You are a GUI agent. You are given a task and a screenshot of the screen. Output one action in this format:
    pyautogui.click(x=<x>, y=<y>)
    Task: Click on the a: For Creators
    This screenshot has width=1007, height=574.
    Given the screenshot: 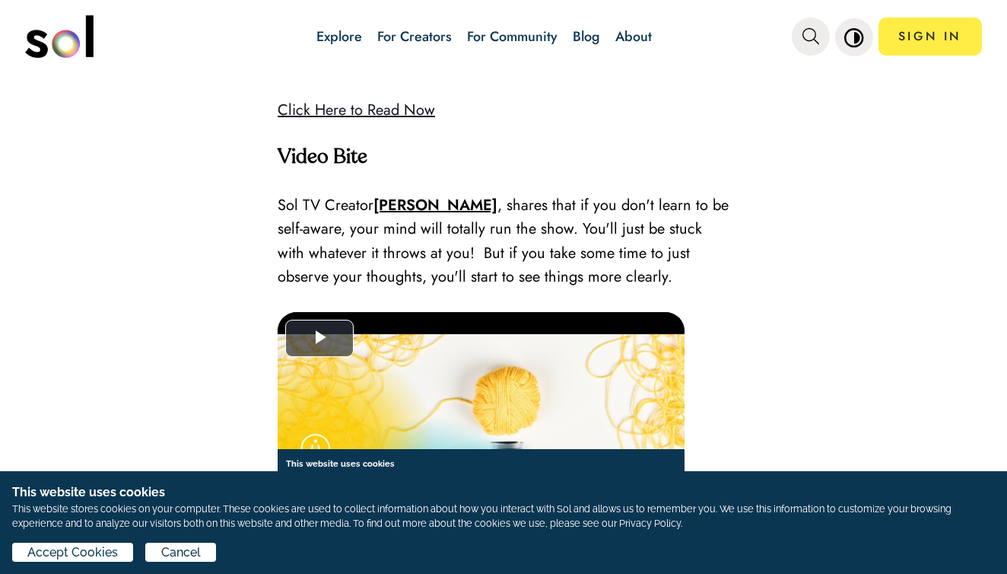 What is the action you would take?
    pyautogui.click(x=415, y=37)
    